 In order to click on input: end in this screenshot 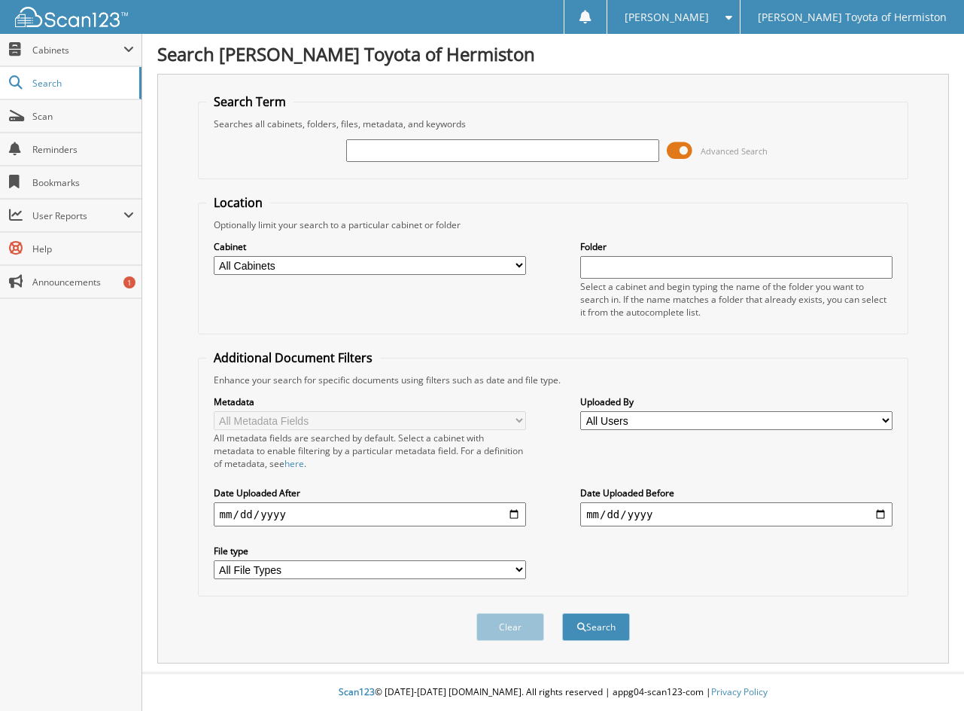, I will do `click(736, 514)`.